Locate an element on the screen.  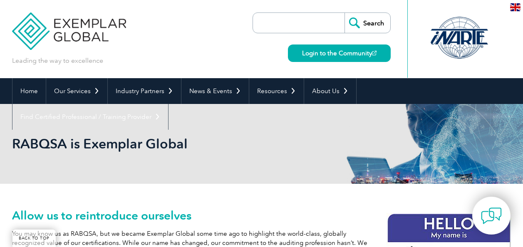
p: Leading the way to excellence is located at coordinates (57, 61).